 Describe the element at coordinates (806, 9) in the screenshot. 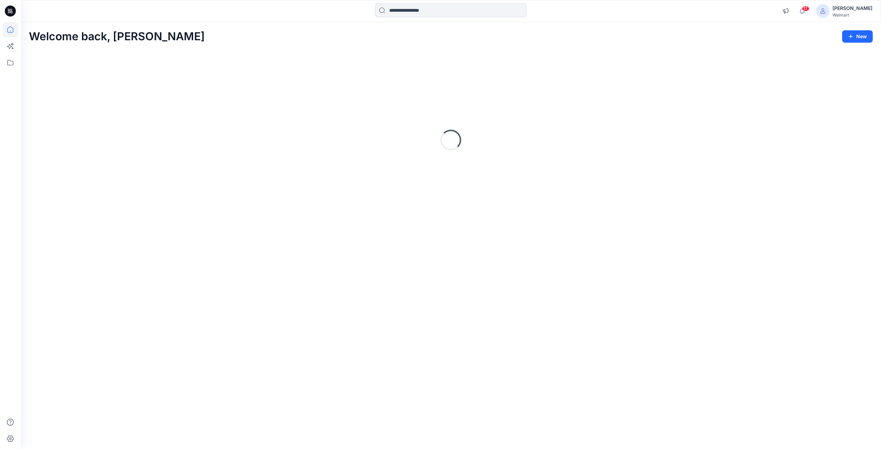

I see `span: 17` at that location.